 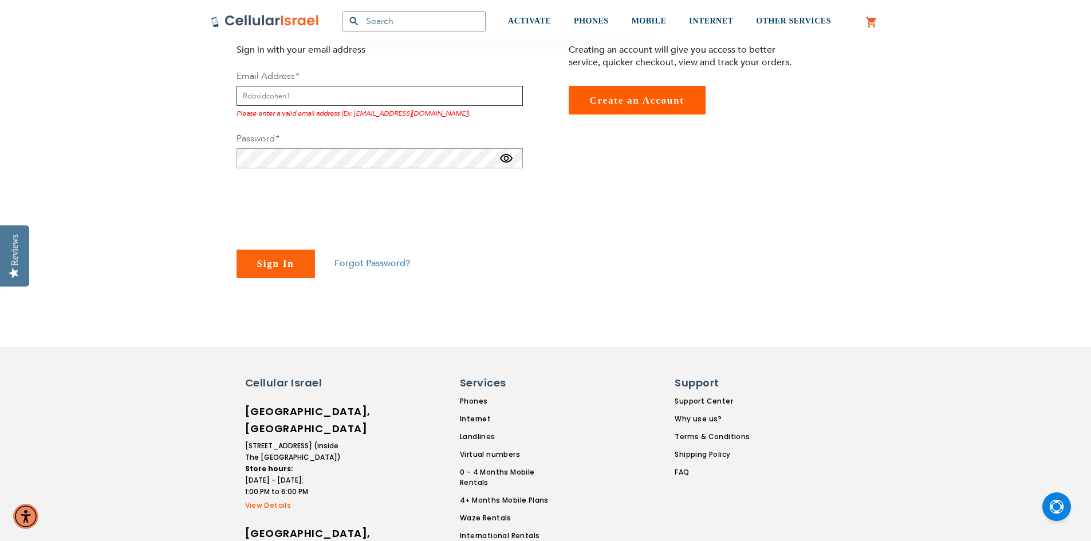 I want to click on label: Password, so click(x=258, y=139).